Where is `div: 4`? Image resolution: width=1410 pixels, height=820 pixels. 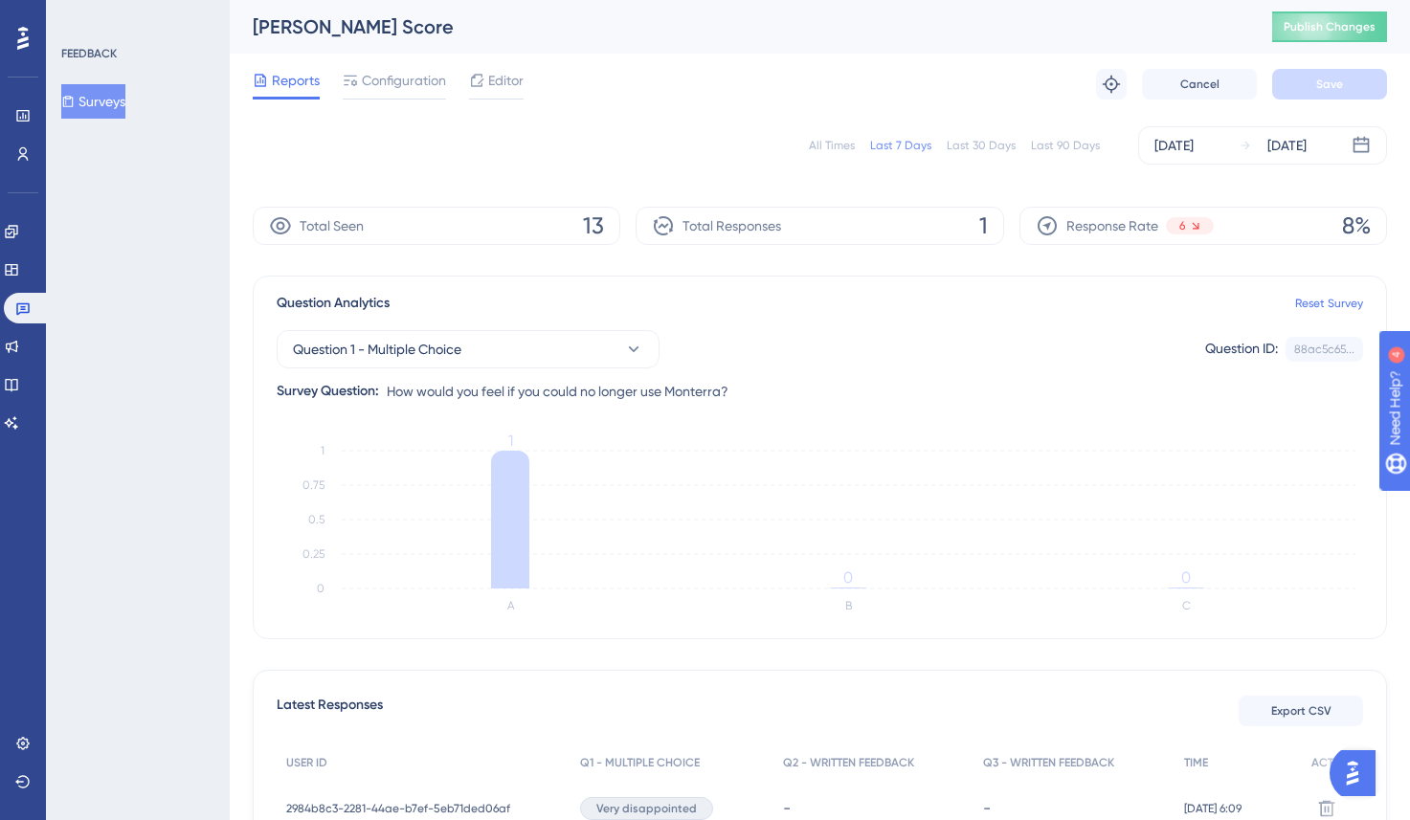
div: 4 is located at coordinates (136, 17).